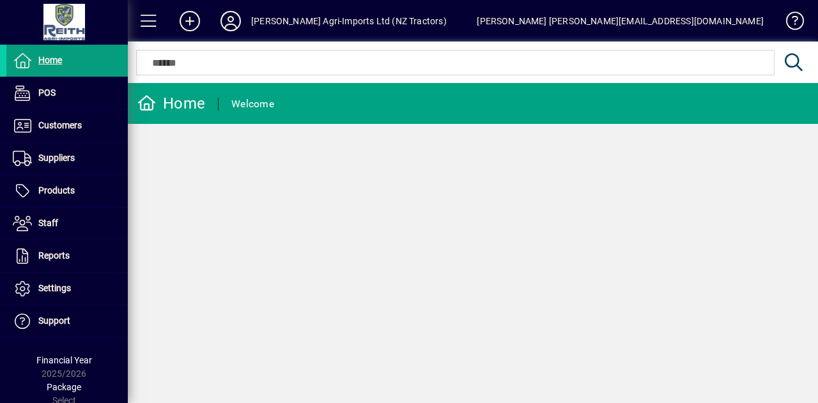 This screenshot has width=818, height=403. What do you see at coordinates (789, 23) in the screenshot?
I see `a: Knowledge Base` at bounding box center [789, 23].